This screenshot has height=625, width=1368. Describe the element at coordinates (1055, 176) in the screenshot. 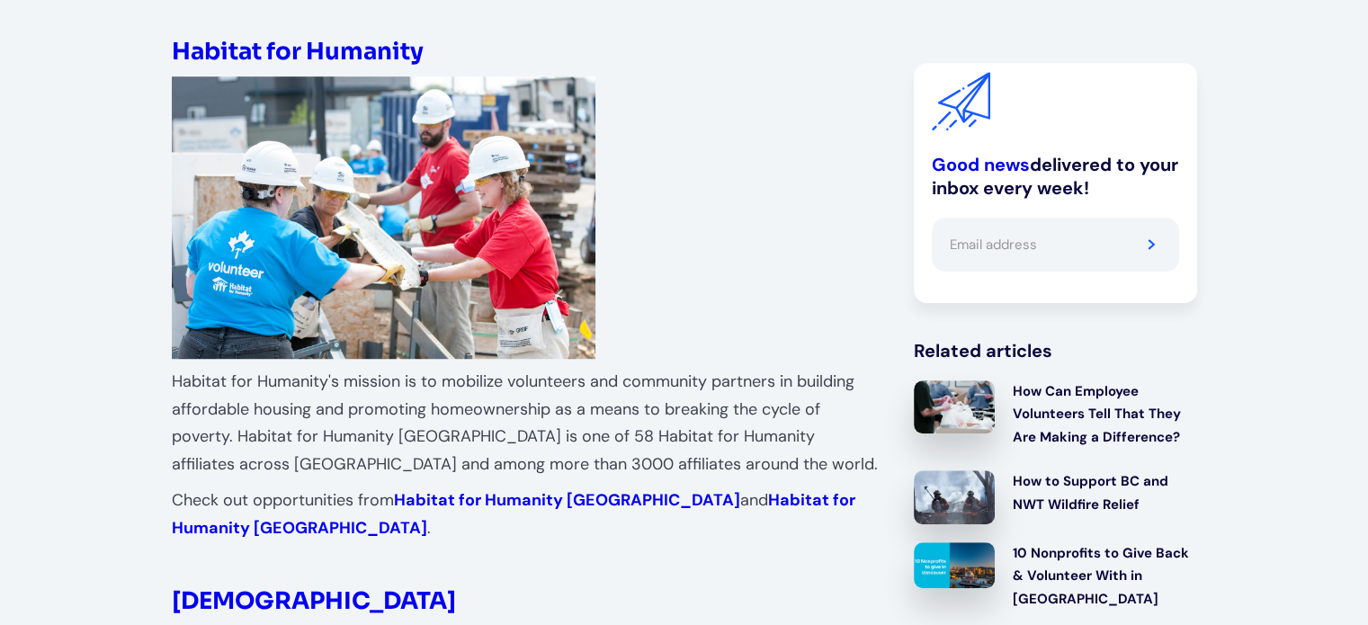

I see `div: delivered to your inbox every week!` at that location.